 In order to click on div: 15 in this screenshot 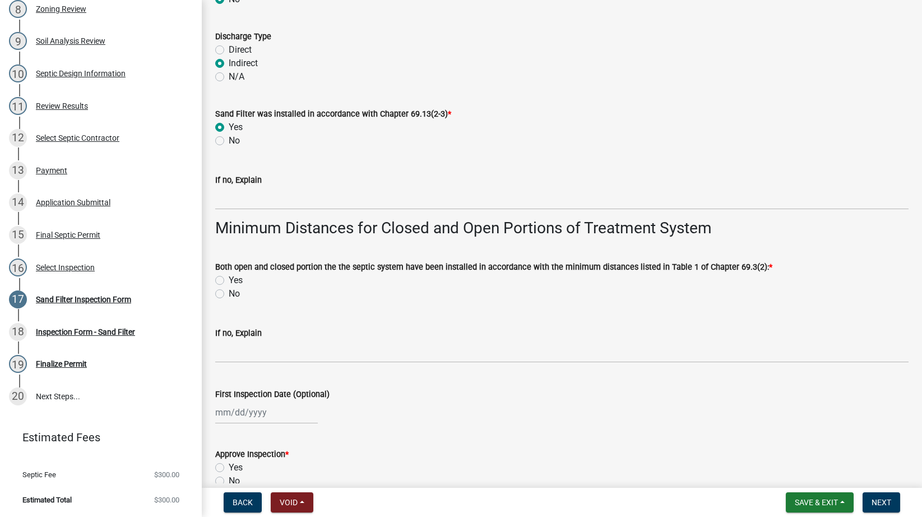, I will do `click(18, 235)`.